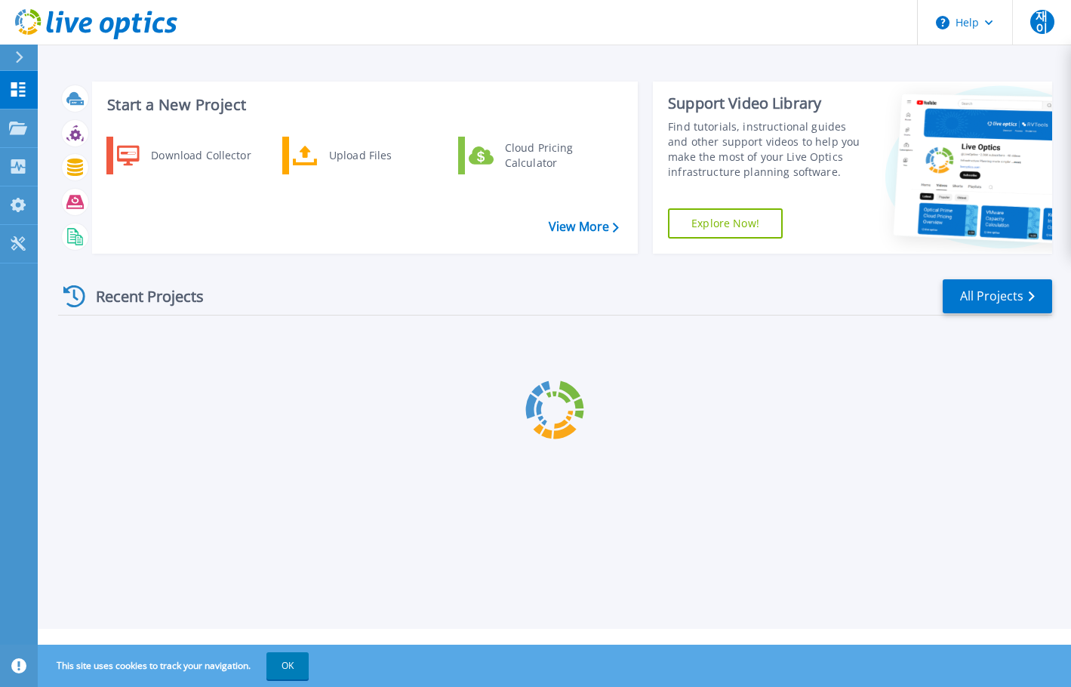 This screenshot has height=687, width=1071. What do you see at coordinates (553, 155) in the screenshot?
I see `div: Cloud Pricing Calculator` at bounding box center [553, 155].